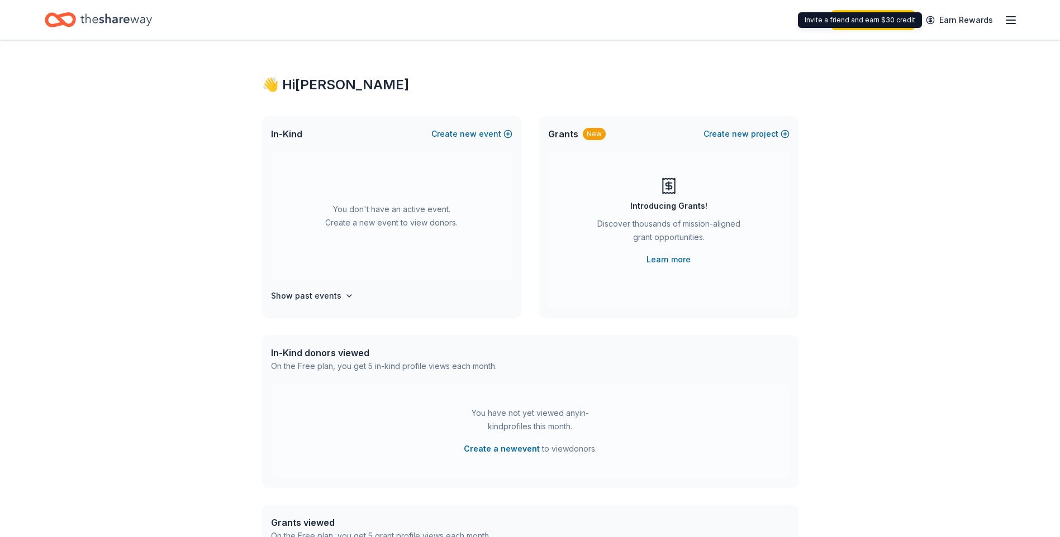 Image resolution: width=1060 pixels, height=537 pixels. I want to click on span: In-Kind, so click(287, 134).